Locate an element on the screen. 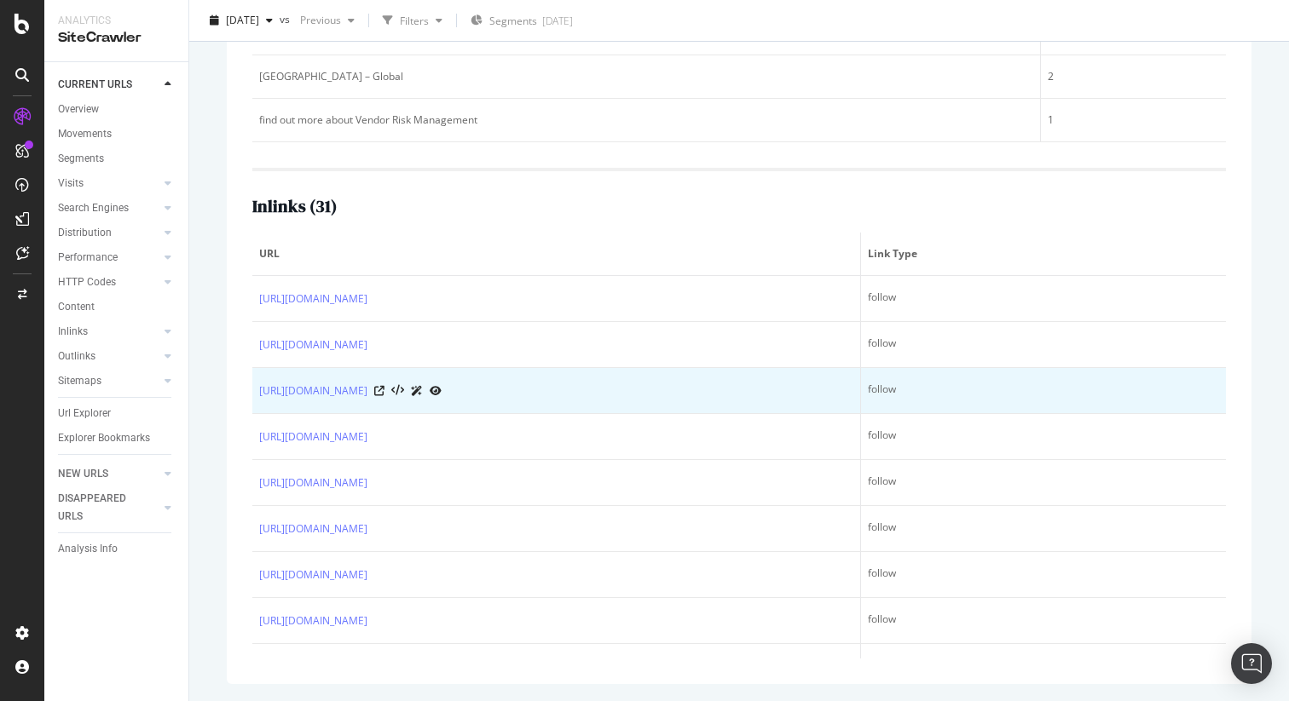 The width and height of the screenshot is (1289, 701). div: SiteCrawler is located at coordinates (116, 38).